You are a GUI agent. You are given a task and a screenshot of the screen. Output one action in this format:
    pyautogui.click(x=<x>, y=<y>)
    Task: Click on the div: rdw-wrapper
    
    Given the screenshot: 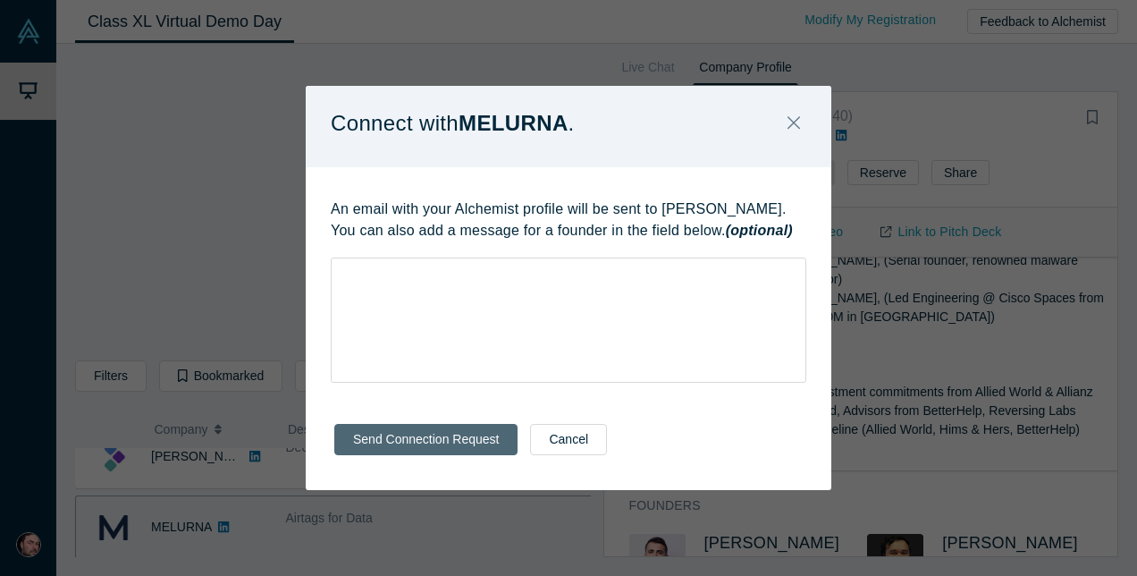 What is the action you would take?
    pyautogui.click(x=568, y=320)
    